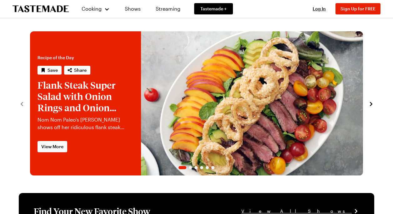 The height and width of the screenshot is (214, 393). Describe the element at coordinates (80, 70) in the screenshot. I see `span: Share` at that location.